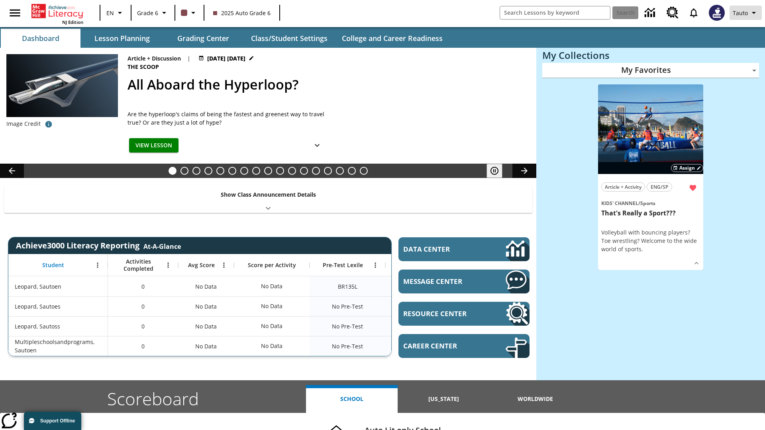  What do you see at coordinates (244, 171) in the screenshot?
I see `button: Slide 7 Attack of the Terrifying Tomatoes` at bounding box center [244, 171].